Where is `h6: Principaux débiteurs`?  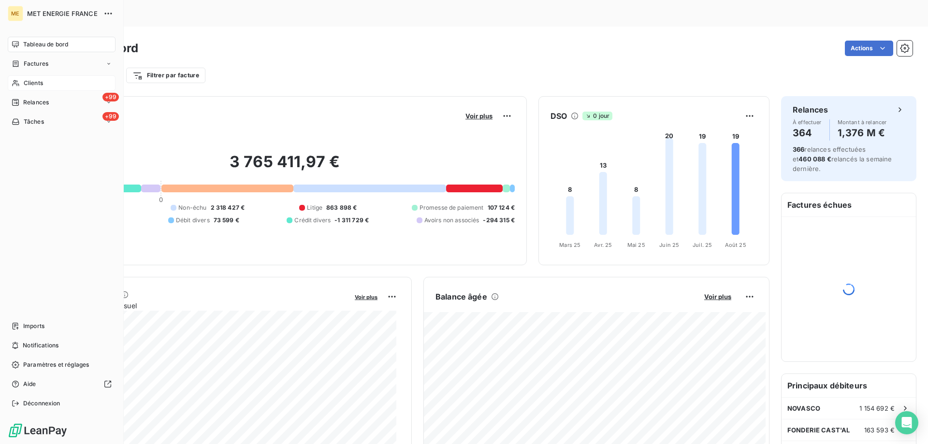
h6: Principaux débiteurs is located at coordinates (849, 386).